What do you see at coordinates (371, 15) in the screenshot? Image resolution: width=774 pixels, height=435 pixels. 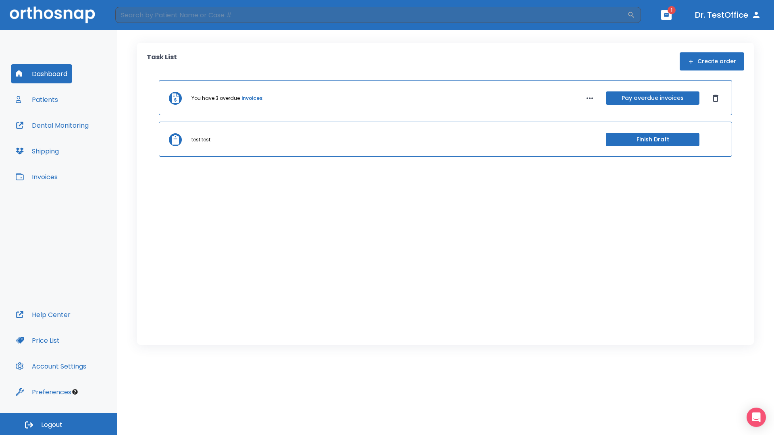 I see `input: Search by Patient Name or Case #` at bounding box center [371, 15].